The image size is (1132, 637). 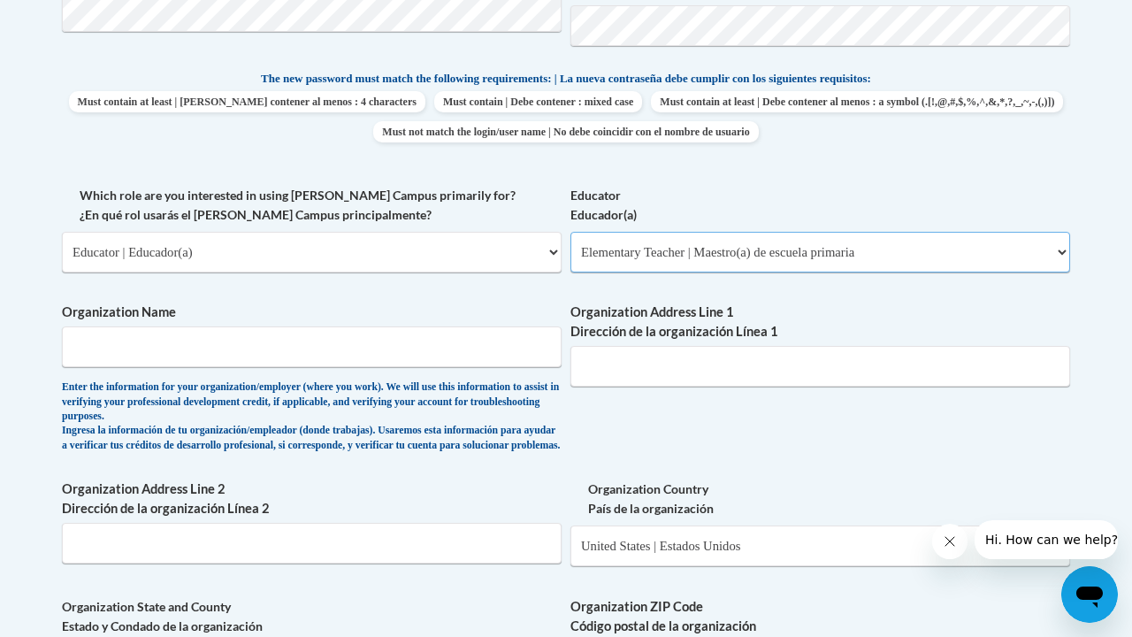 What do you see at coordinates (77, 19) in the screenshot?
I see `span: Hi. How can we help?` at bounding box center [77, 19].